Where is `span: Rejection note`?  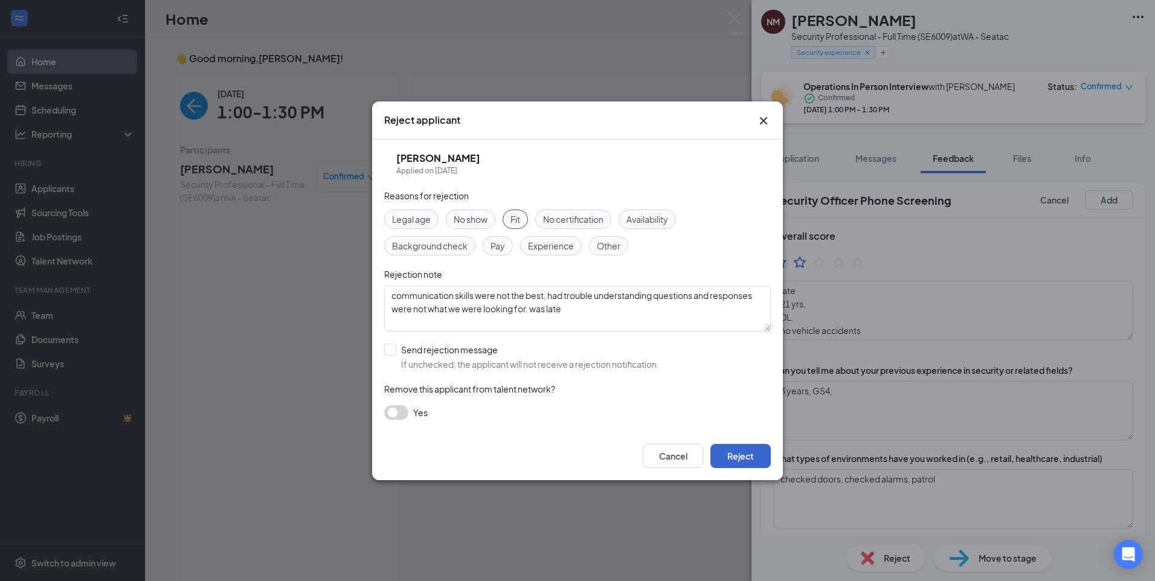
span: Rejection note is located at coordinates (413, 274).